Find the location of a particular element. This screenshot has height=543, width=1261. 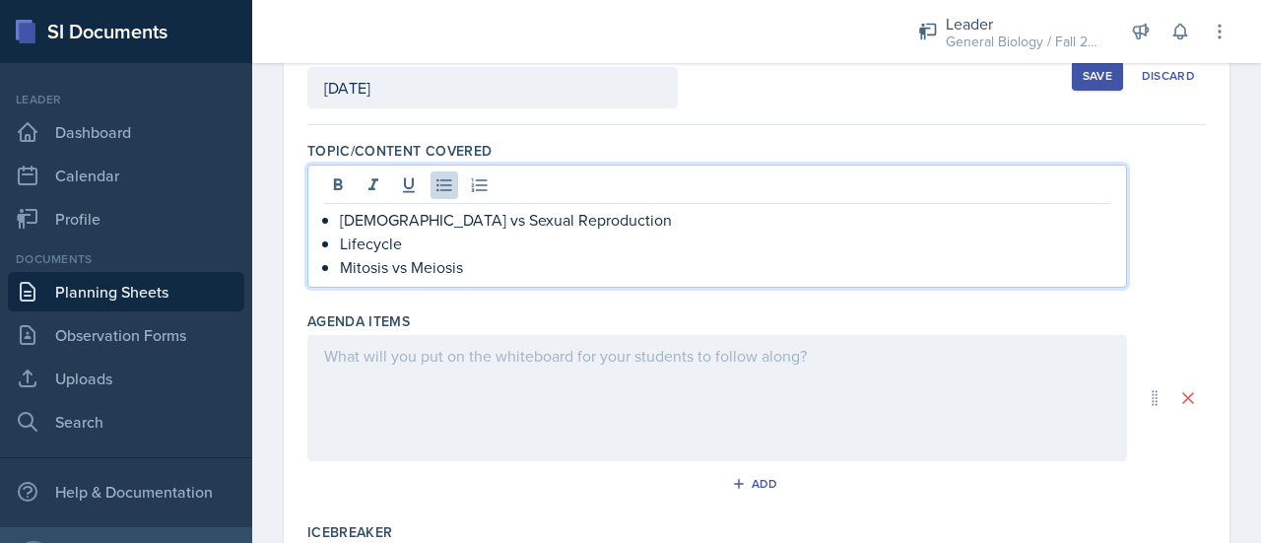

button: Discard is located at coordinates (1169, 76).